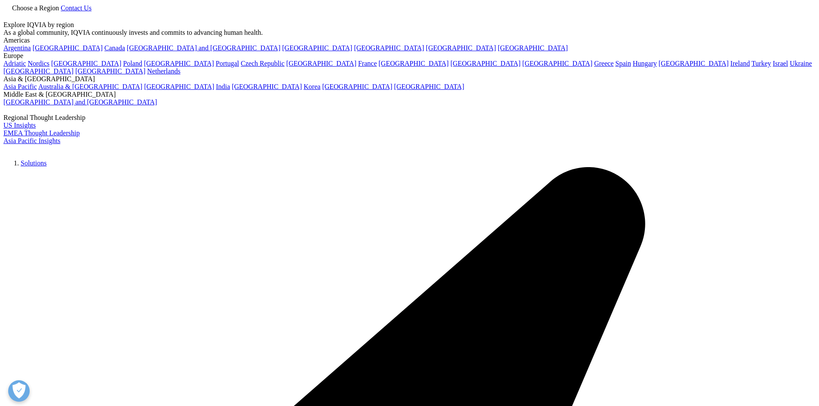 The width and height of the screenshot is (819, 406). I want to click on div: Europe, so click(409, 56).